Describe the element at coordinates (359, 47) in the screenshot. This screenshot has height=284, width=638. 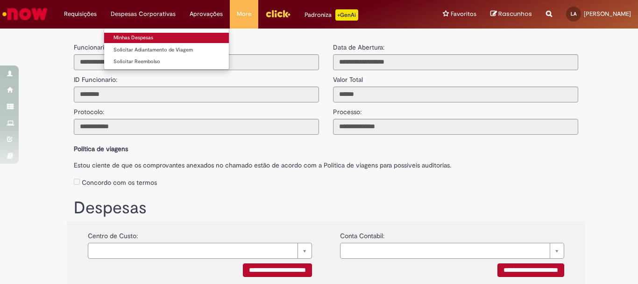
I see `label: Data de Abertura:` at that location.